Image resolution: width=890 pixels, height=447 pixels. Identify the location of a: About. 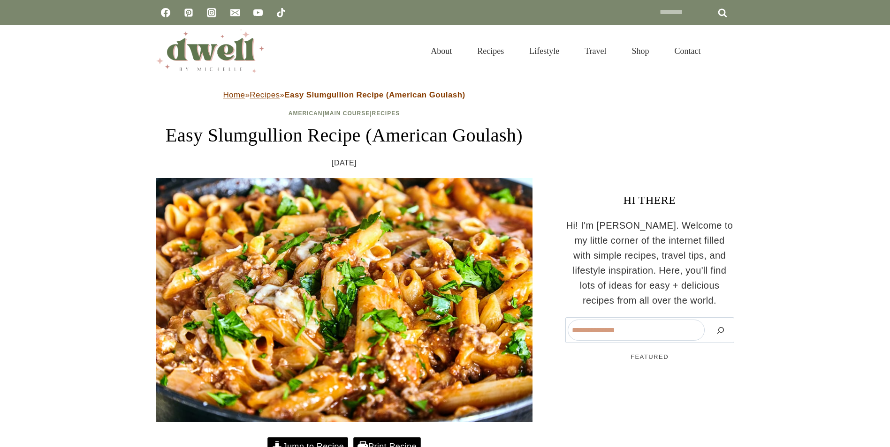
(441, 51).